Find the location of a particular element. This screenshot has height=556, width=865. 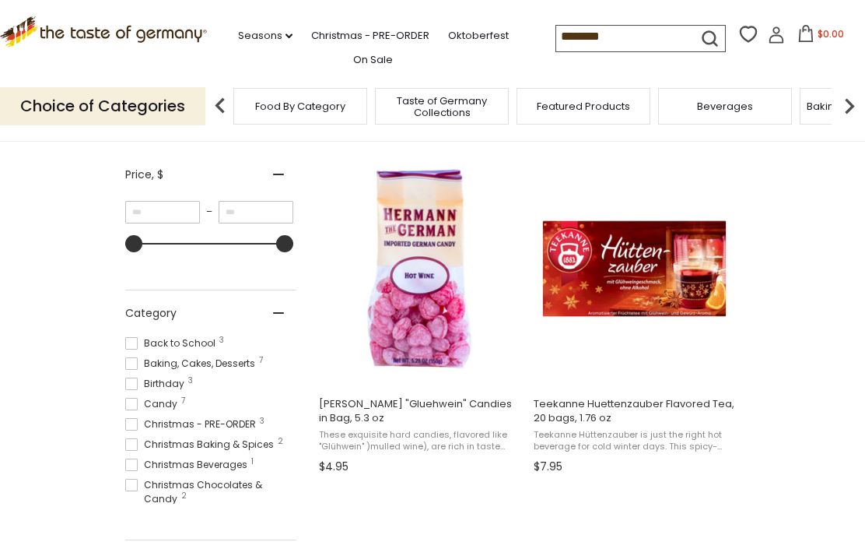

span: Price is located at coordinates (144, 174).